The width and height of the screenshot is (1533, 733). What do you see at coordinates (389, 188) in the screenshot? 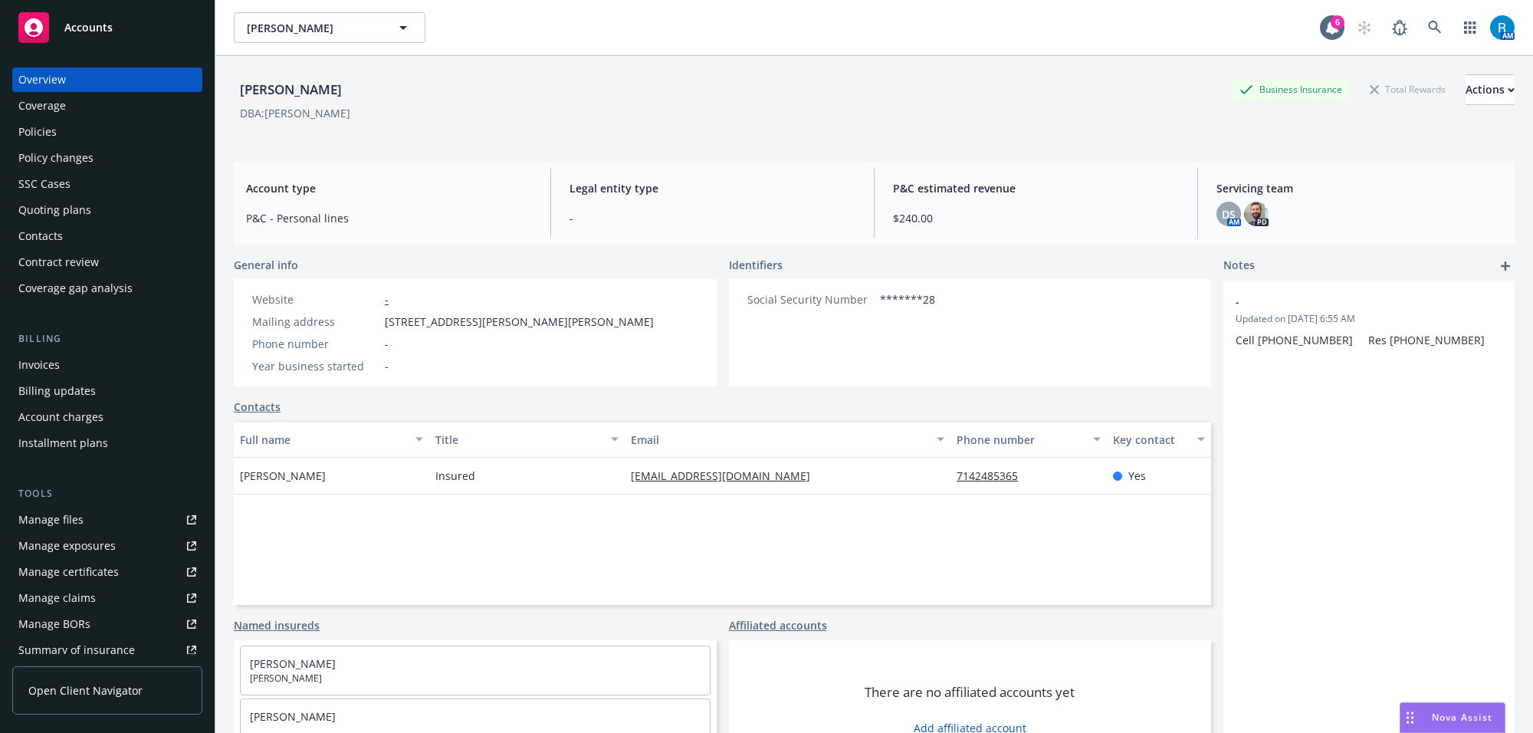
I see `span: Account type` at bounding box center [389, 188].